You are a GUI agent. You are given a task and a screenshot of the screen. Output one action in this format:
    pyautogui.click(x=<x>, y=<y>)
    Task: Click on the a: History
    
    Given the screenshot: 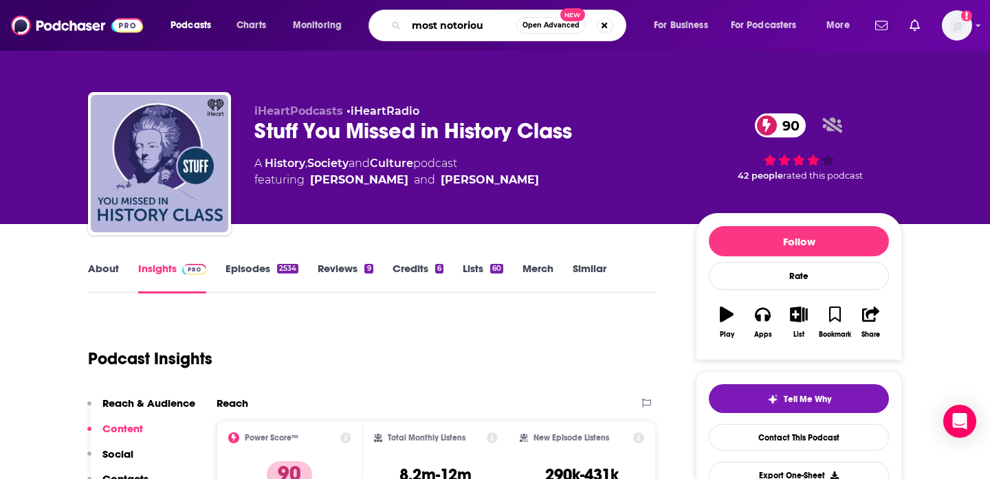 What is the action you would take?
    pyautogui.click(x=285, y=163)
    